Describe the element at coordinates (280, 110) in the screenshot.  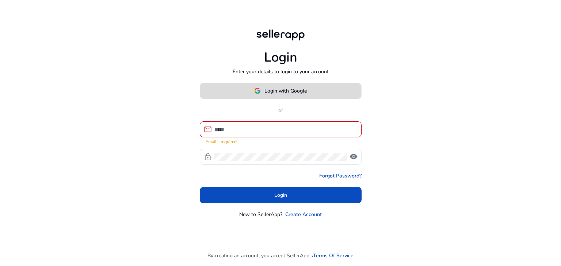
I see `p: or` at that location.